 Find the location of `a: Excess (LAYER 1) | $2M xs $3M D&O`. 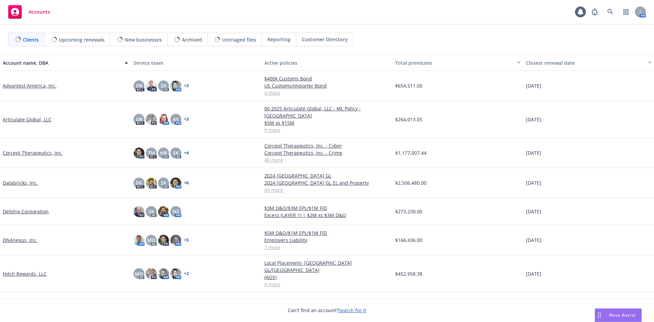

a: Excess (LAYER 1) | $2M xs $3M D&O is located at coordinates (327, 215).